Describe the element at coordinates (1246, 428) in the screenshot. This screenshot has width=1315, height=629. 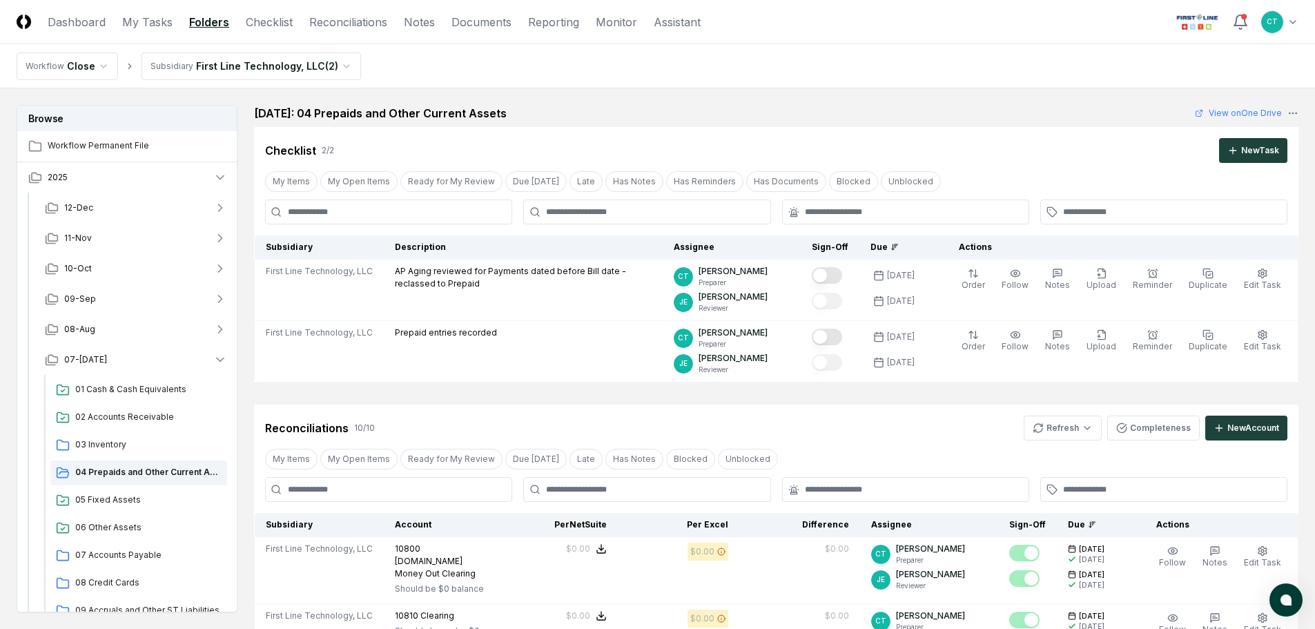
I see `button: NewAccount` at that location.